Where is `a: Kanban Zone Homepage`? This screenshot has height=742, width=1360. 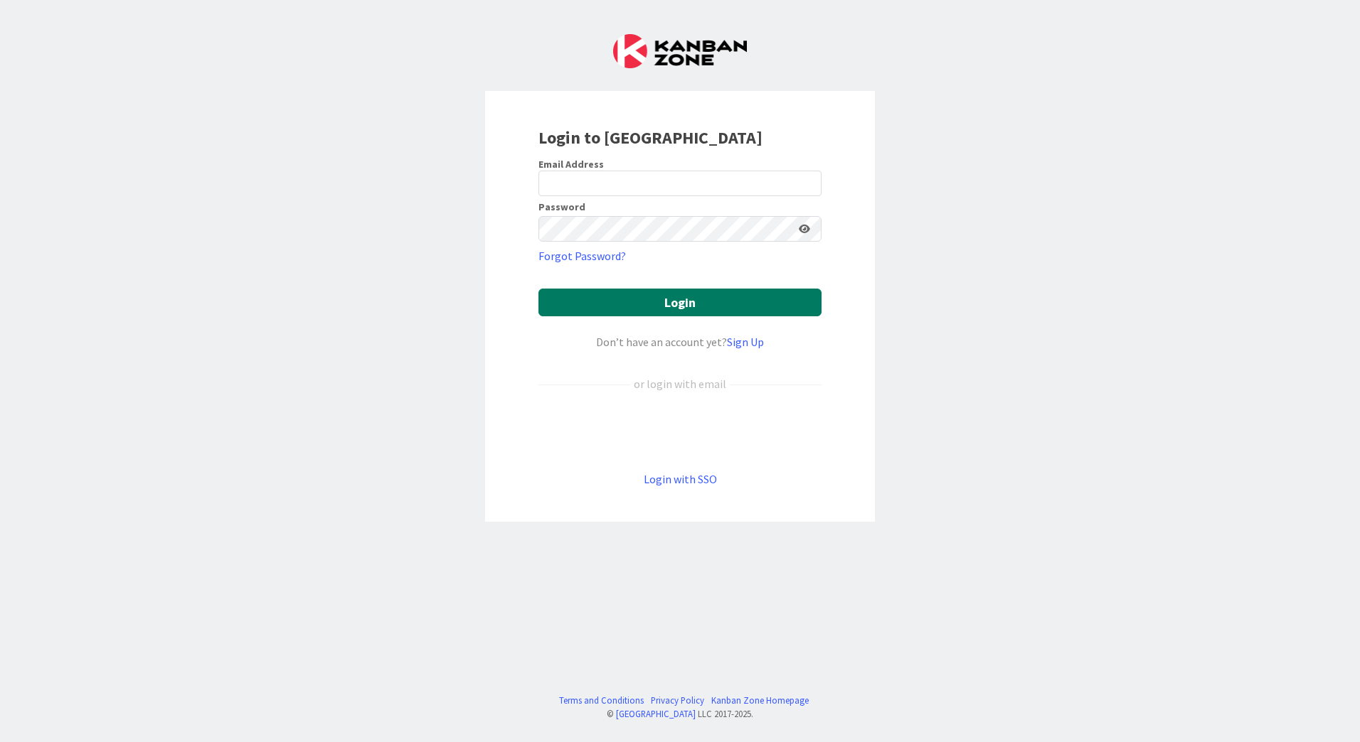 a: Kanban Zone Homepage is located at coordinates (759, 700).